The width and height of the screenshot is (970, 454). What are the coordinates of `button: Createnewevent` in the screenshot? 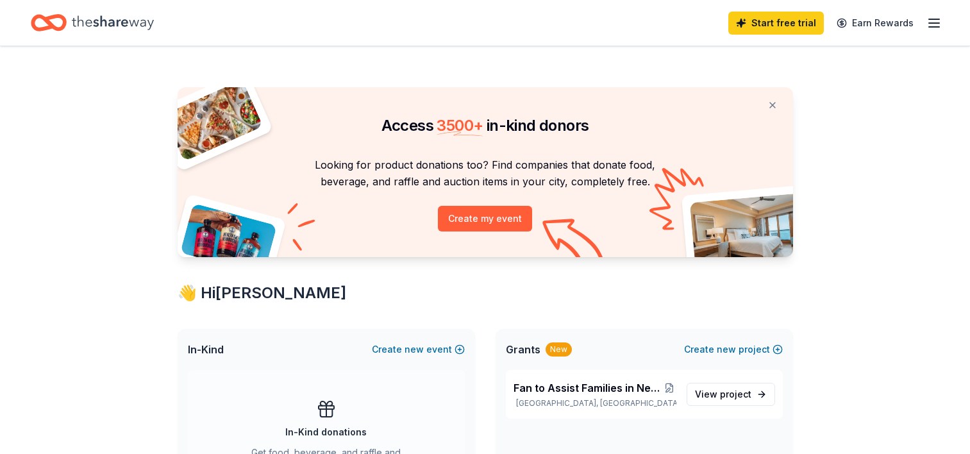 It's located at (418, 349).